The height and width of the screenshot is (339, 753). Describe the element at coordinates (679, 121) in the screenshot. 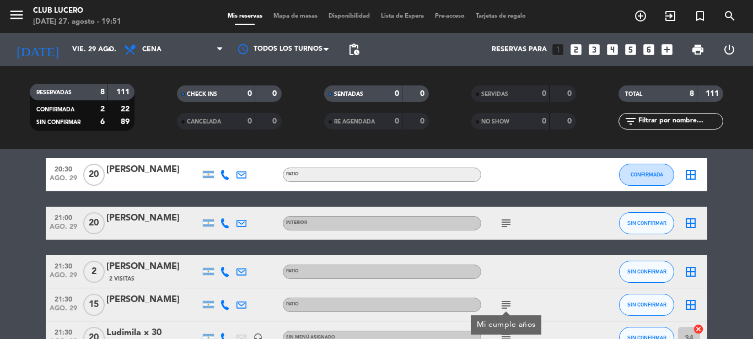

I see `input: Filtrar por nombre...` at that location.